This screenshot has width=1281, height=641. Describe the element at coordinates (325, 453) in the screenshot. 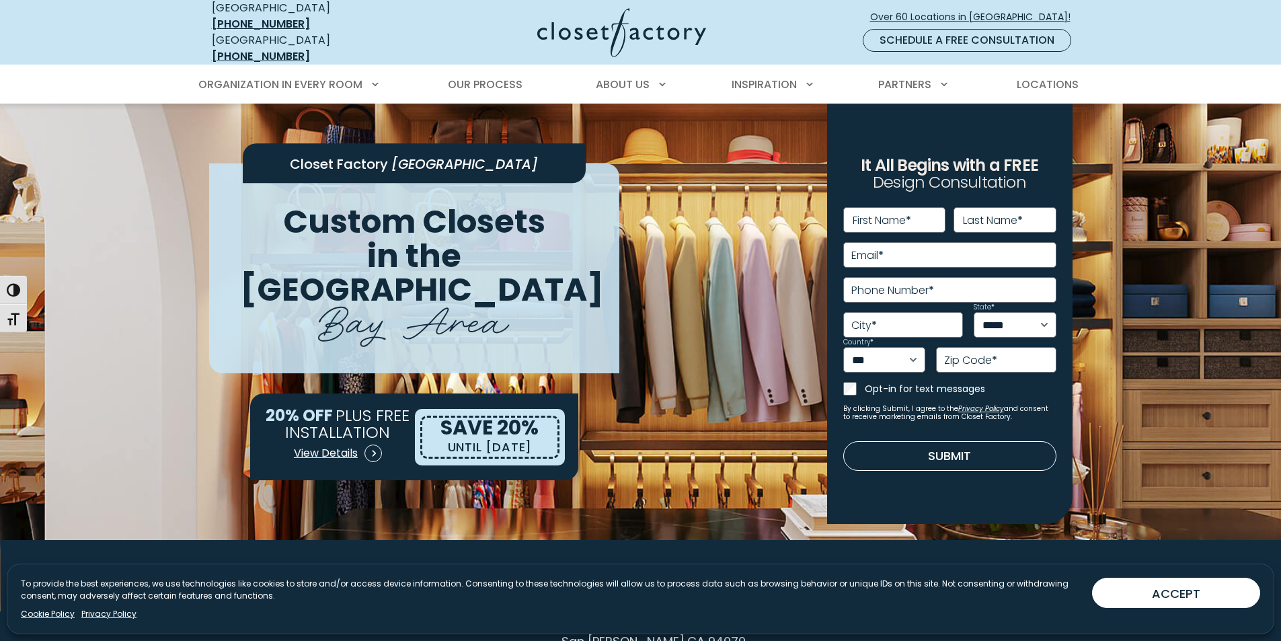

I see `span: View Details` at that location.